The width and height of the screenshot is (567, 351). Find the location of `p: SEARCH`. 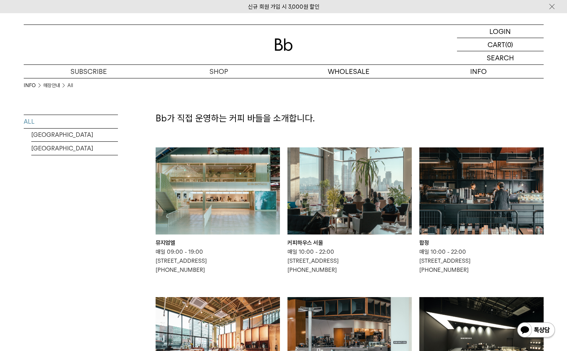

p: SEARCH is located at coordinates (500, 58).